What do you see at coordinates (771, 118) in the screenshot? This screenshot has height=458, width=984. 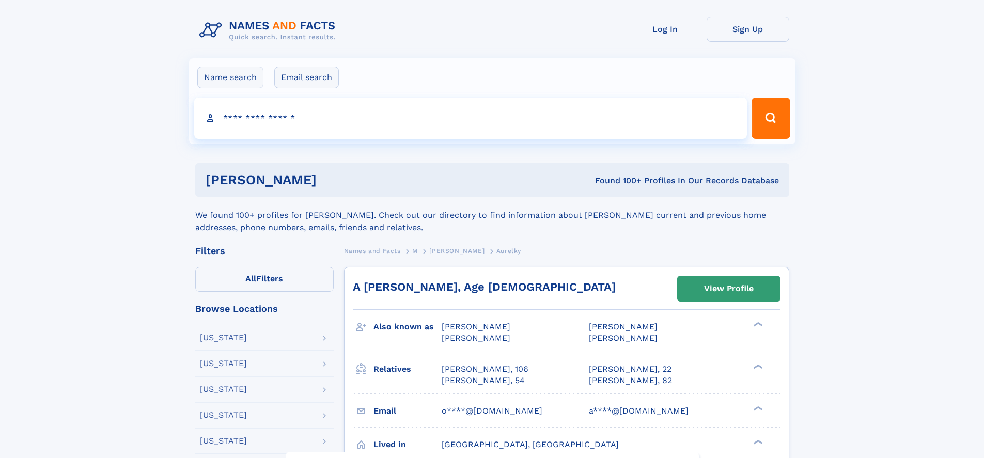 I see `button: Search Button` at bounding box center [771, 118].